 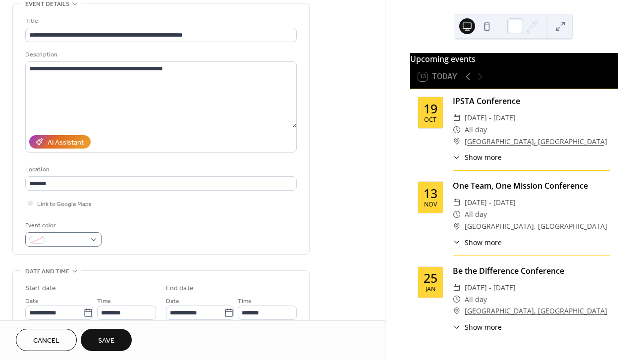 What do you see at coordinates (46, 340) in the screenshot?
I see `a: Cancel` at bounding box center [46, 340].